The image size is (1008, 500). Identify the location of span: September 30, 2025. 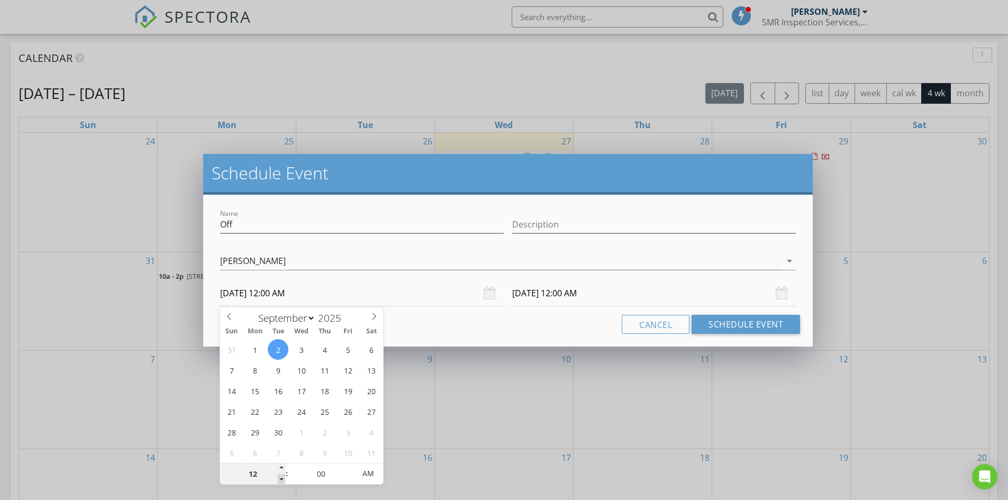
(278, 432).